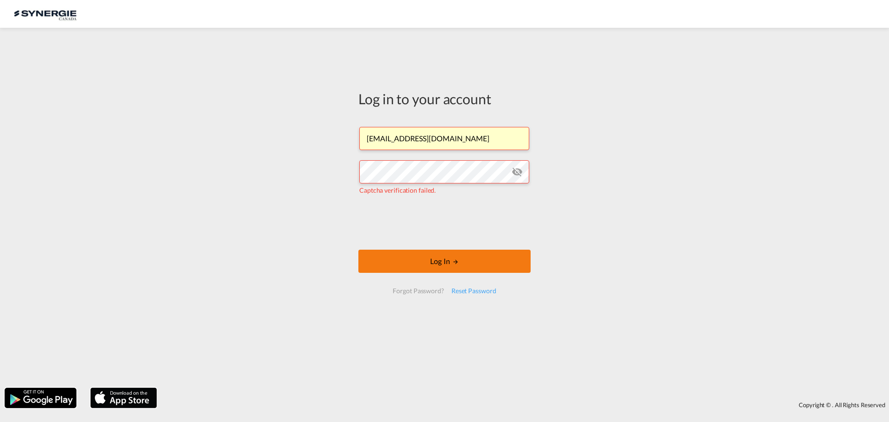 The image size is (889, 422). Describe the element at coordinates (444, 138) in the screenshot. I see `input: Enter email/phone number` at that location.